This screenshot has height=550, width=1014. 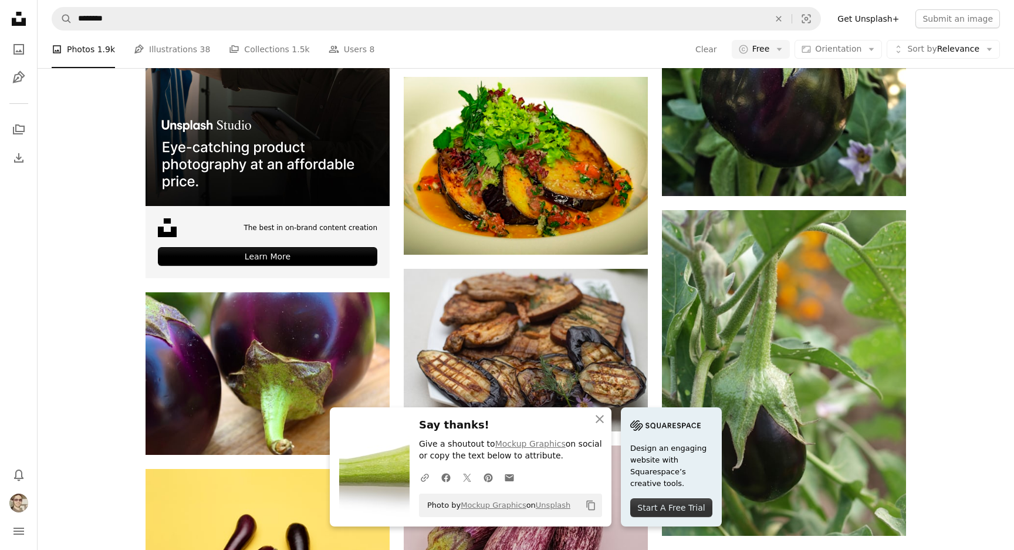 What do you see at coordinates (19, 20) in the screenshot?
I see `a: Home — Unsplash` at bounding box center [19, 20].